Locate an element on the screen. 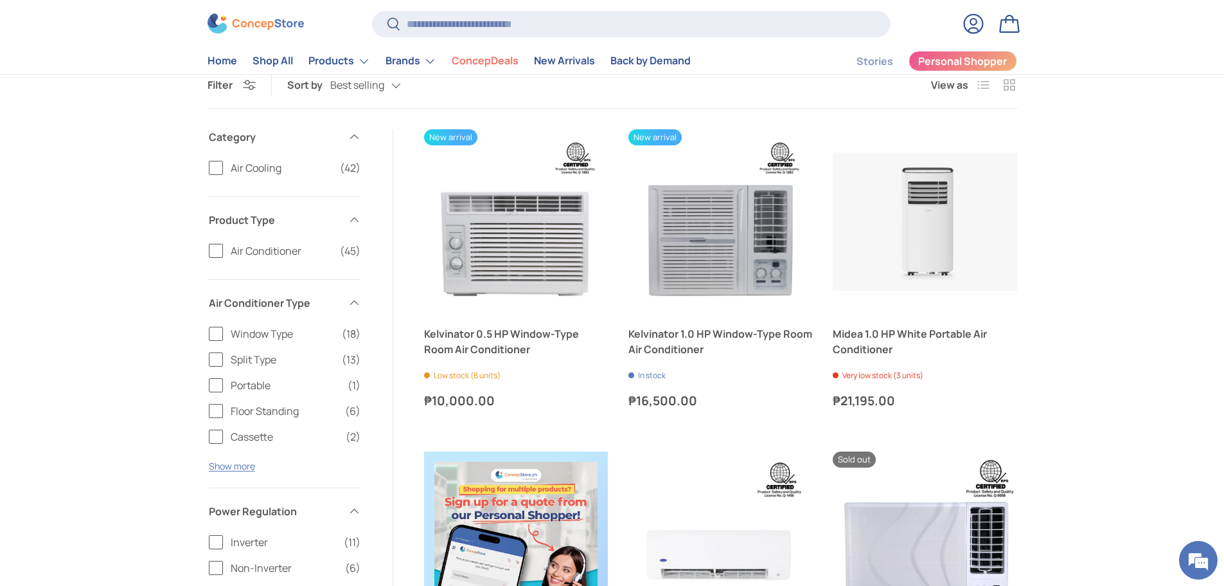 The image size is (1224, 586). span: Cassette is located at coordinates (284, 436).